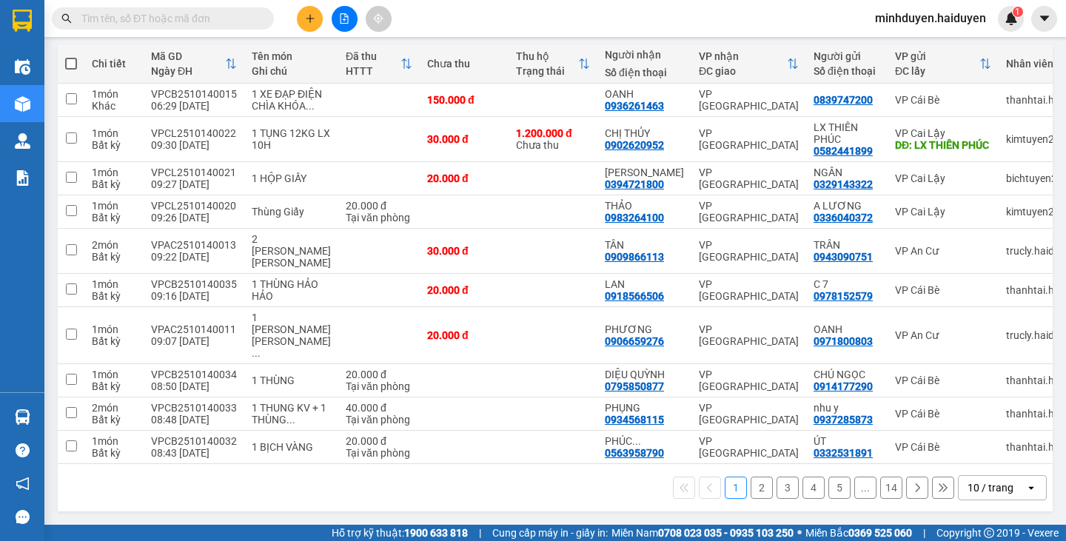 This screenshot has height=541, width=1066. What do you see at coordinates (843, 453) in the screenshot?
I see `div: 0332531891` at bounding box center [843, 453].